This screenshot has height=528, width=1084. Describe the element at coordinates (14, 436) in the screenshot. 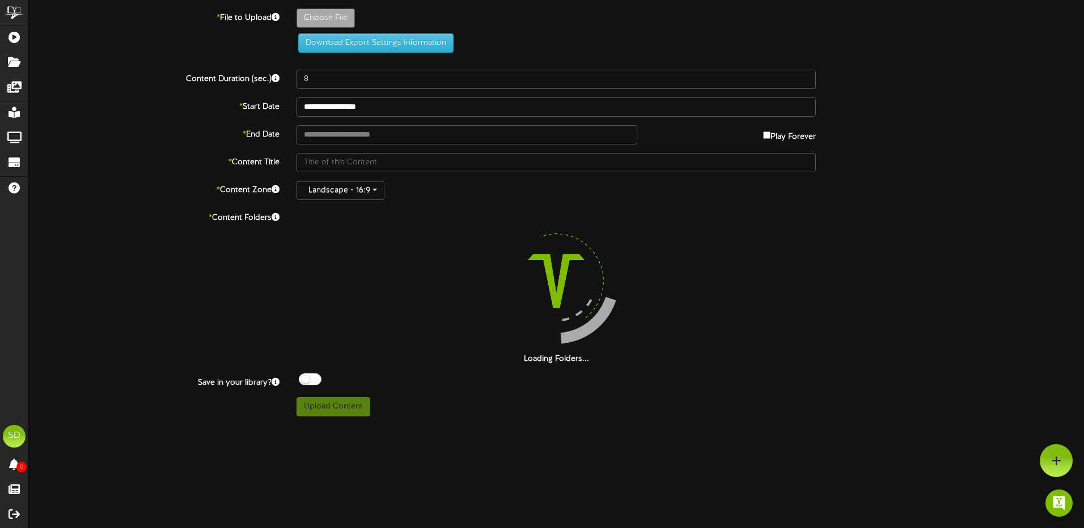

I see `div: SD` at that location.